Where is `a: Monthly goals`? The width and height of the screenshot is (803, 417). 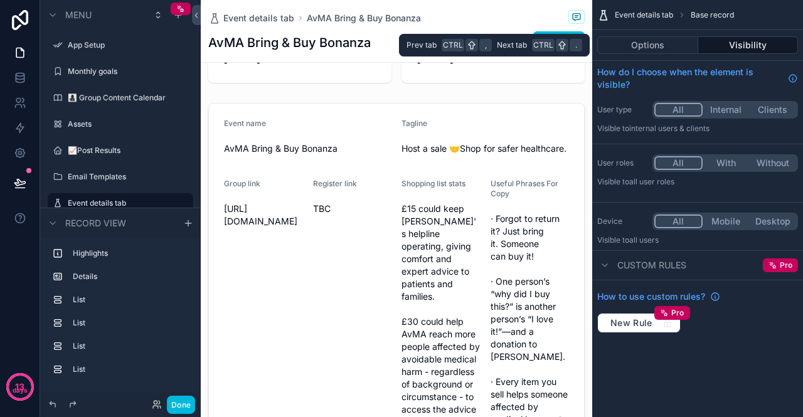
a: Monthly goals is located at coordinates (127, 72).